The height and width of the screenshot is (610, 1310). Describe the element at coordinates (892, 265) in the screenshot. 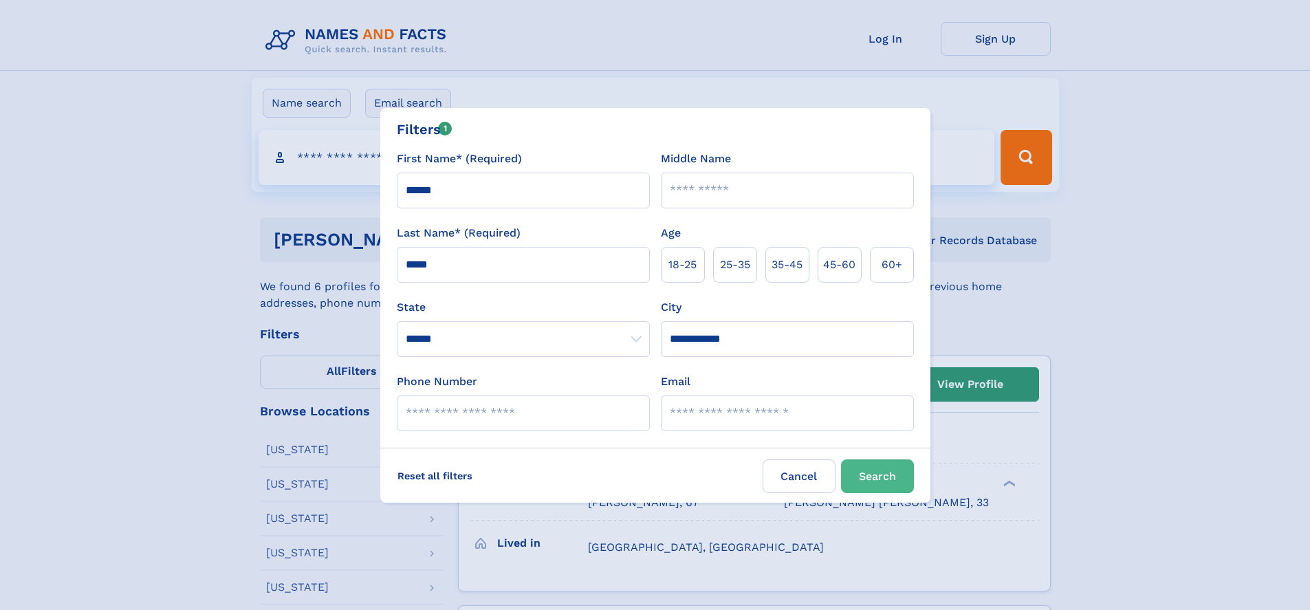

I see `span: 60+` at that location.